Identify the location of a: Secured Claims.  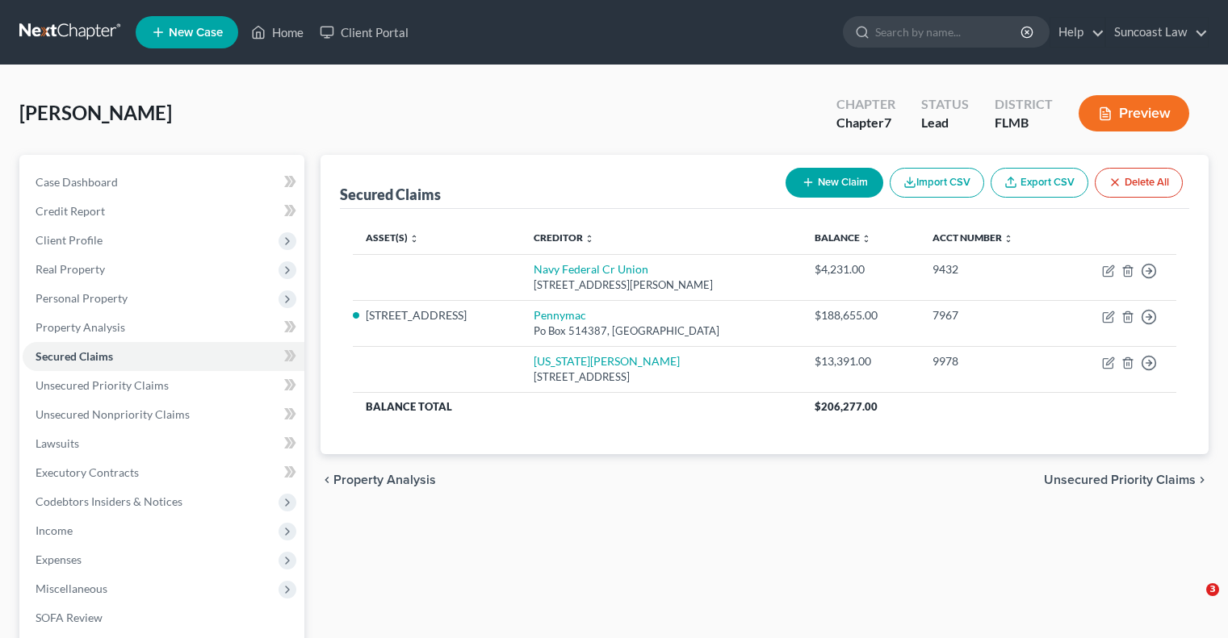
(163, 357).